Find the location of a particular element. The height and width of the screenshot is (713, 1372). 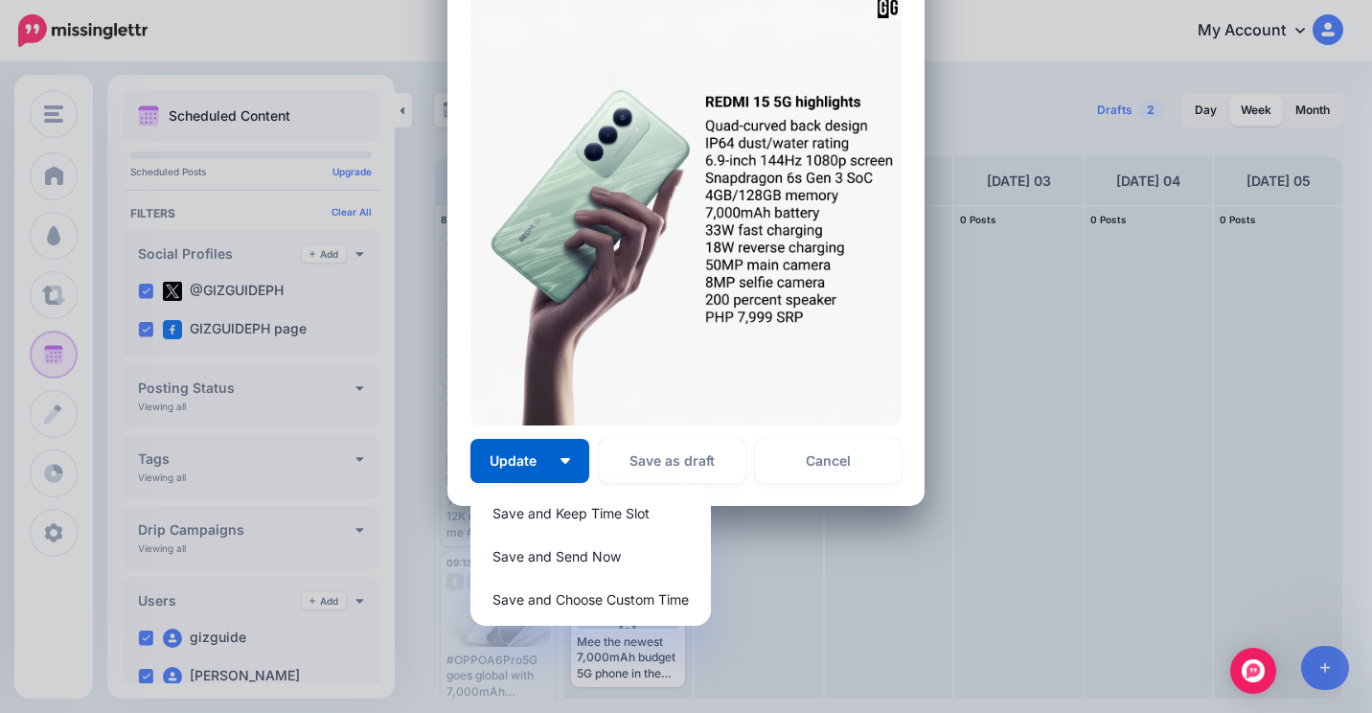

span: Update is located at coordinates (520, 461).